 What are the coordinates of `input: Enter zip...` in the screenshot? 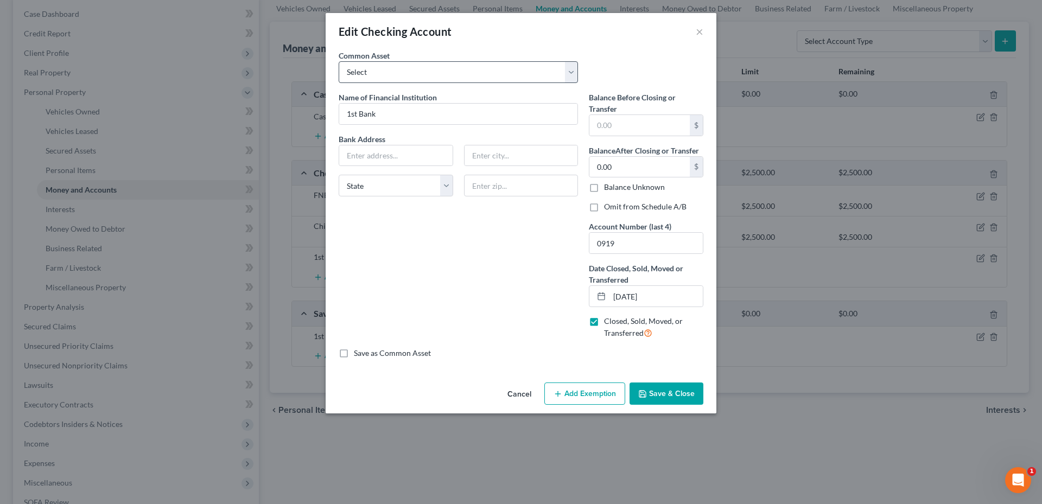 It's located at (521, 186).